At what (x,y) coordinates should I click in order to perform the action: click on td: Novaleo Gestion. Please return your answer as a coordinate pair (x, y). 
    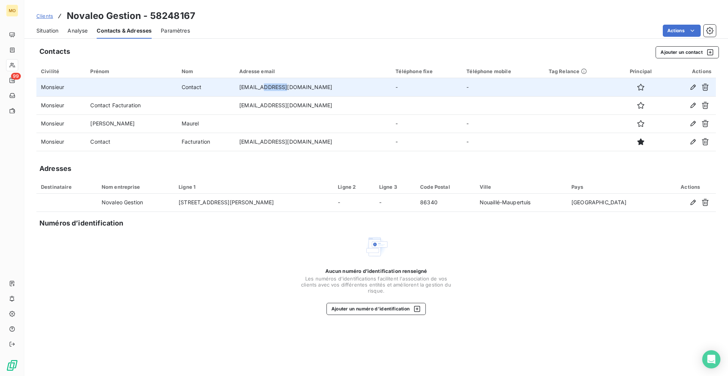
    Looking at the image, I should click on (135, 203).